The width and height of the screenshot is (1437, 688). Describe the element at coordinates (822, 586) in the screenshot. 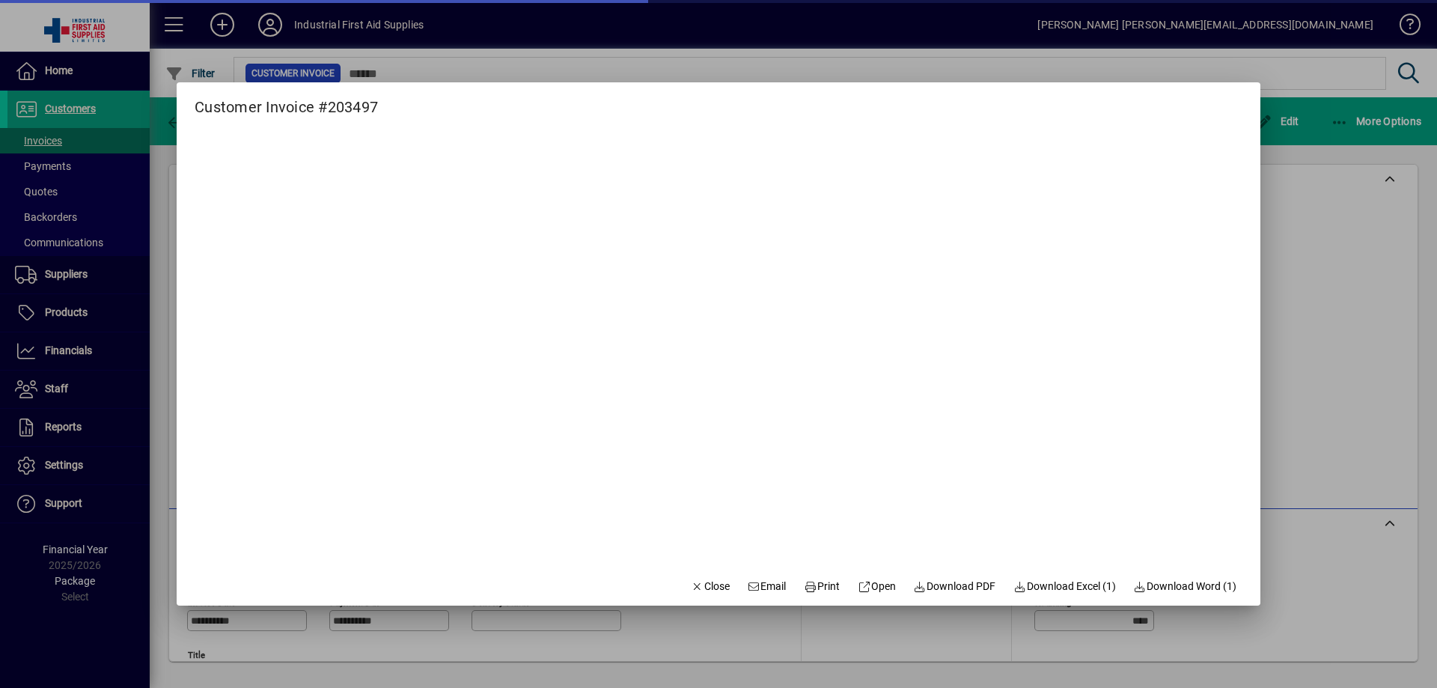

I see `span: Print` at that location.